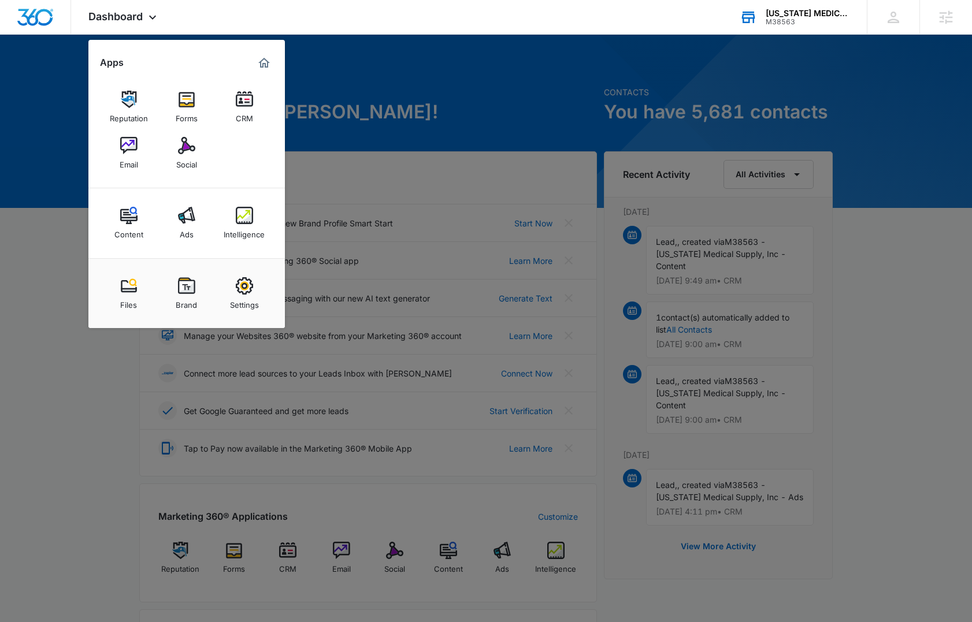  What do you see at coordinates (244, 302) in the screenshot?
I see `div: Settings` at bounding box center [244, 302].